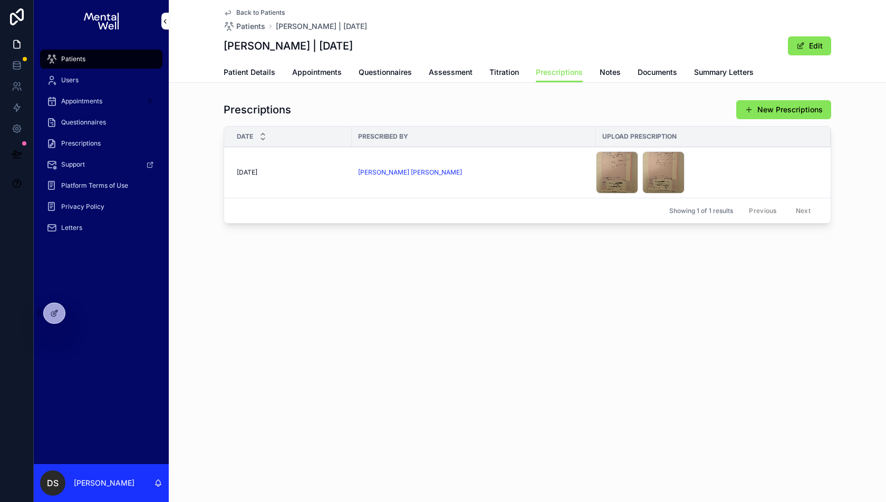 The width and height of the screenshot is (886, 502). What do you see at coordinates (639, 137) in the screenshot?
I see `span: Upload Prescription` at bounding box center [639, 137].